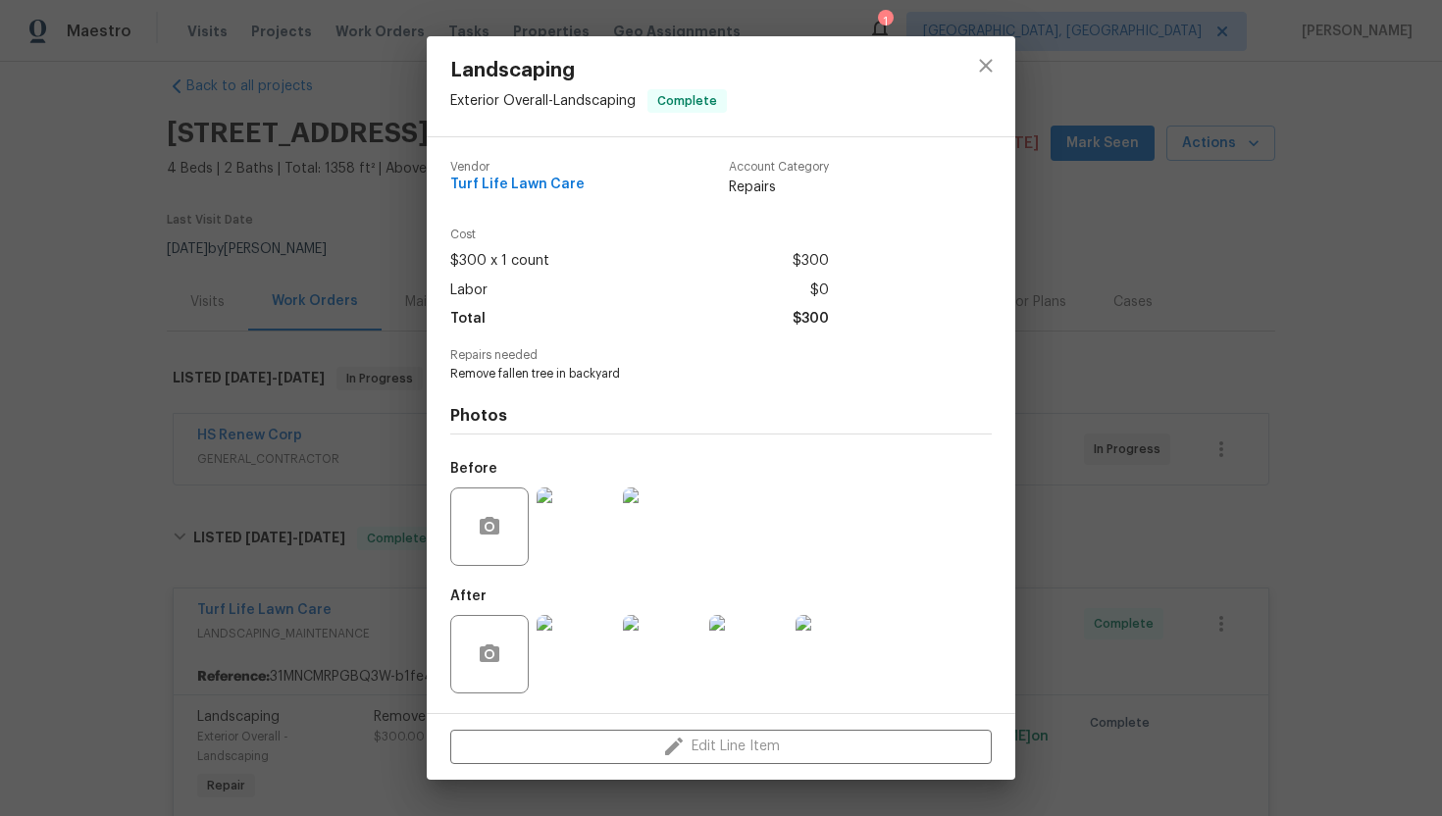 This screenshot has width=1442, height=816. I want to click on span: Complete, so click(687, 101).